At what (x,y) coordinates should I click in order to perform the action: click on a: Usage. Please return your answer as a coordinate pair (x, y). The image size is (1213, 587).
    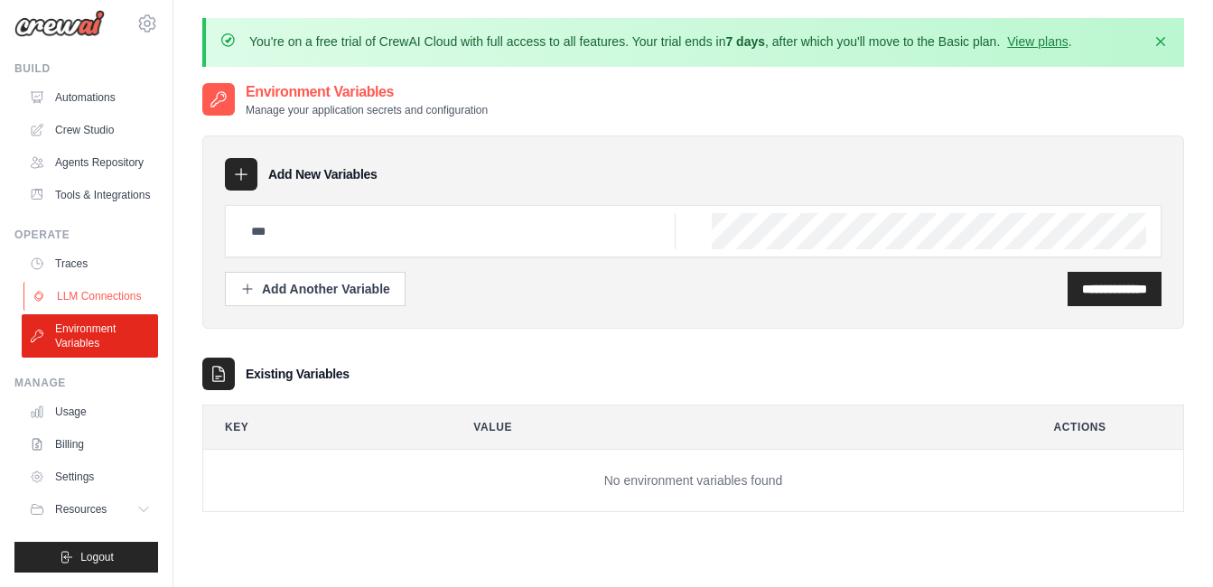
    Looking at the image, I should click on (89, 412).